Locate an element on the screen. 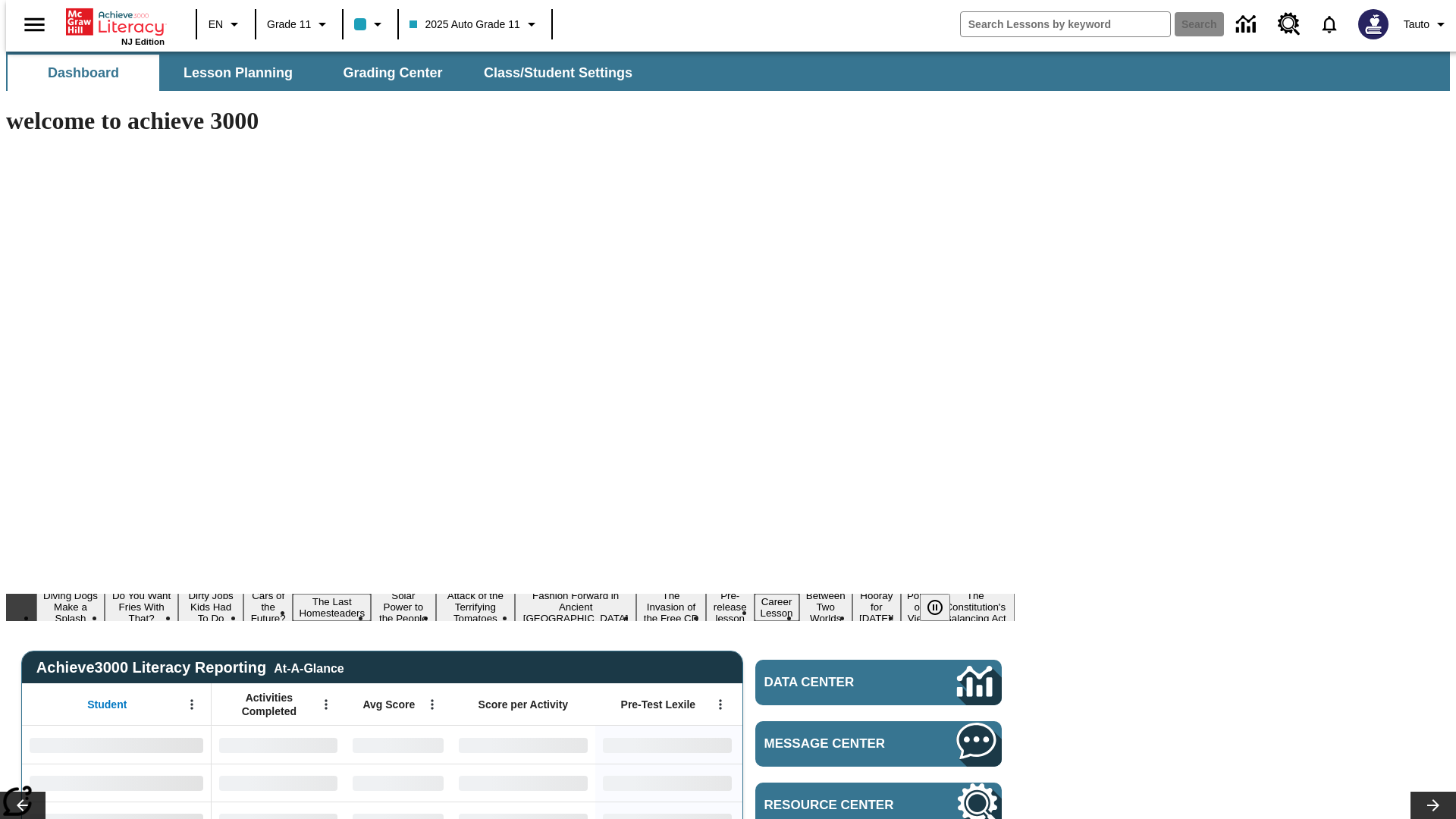 The image size is (1456, 819). a: Resource Center, Will open in new tab is located at coordinates (1289, 25).